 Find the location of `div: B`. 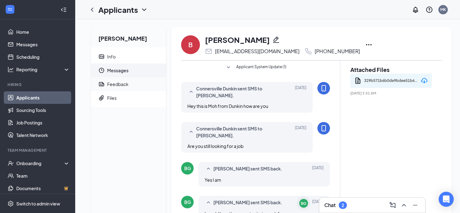

div: B is located at coordinates (191, 45).